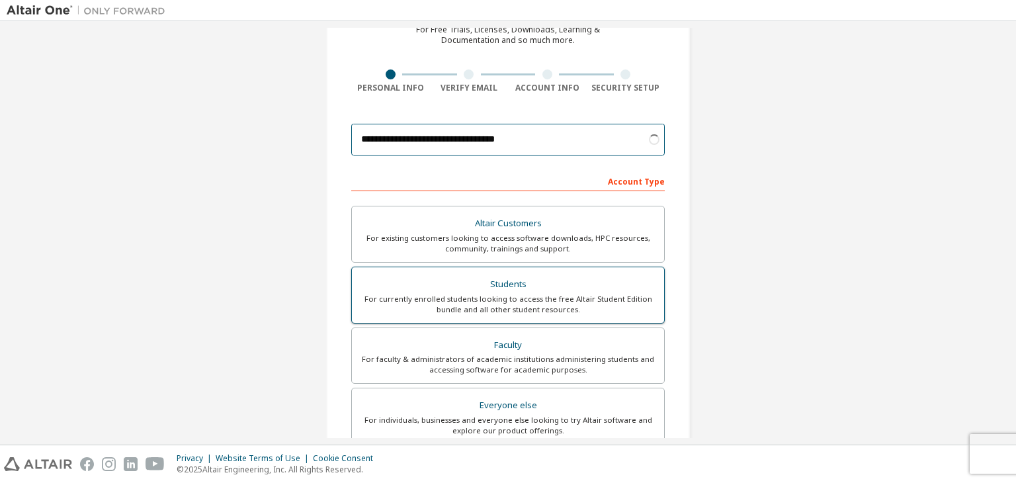 The height and width of the screenshot is (483, 1016). What do you see at coordinates (130, 464) in the screenshot?
I see `img: linkedin.svg` at bounding box center [130, 464].